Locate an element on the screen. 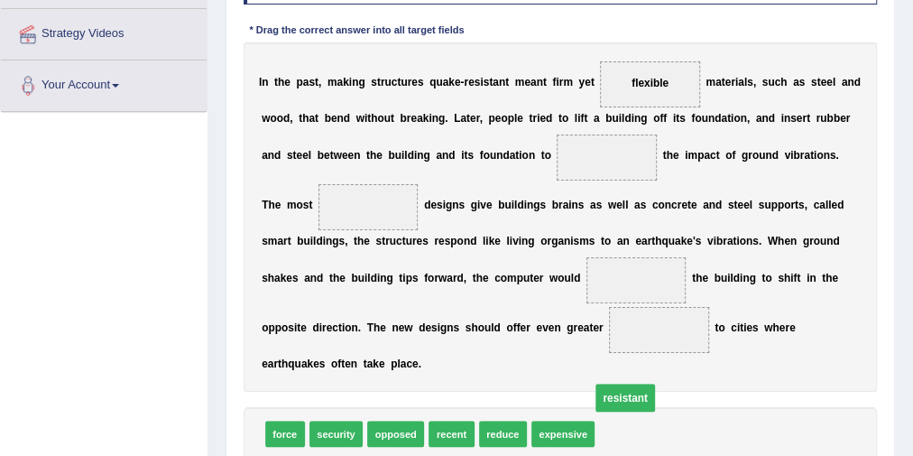 This screenshot has height=456, width=913. b: g is located at coordinates (441, 118).